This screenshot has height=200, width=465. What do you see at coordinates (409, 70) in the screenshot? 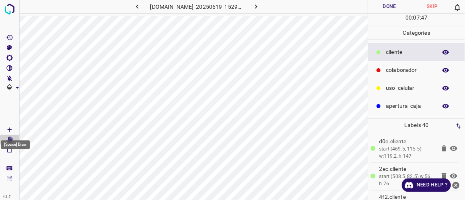
I see `p: colaborador` at bounding box center [409, 70].